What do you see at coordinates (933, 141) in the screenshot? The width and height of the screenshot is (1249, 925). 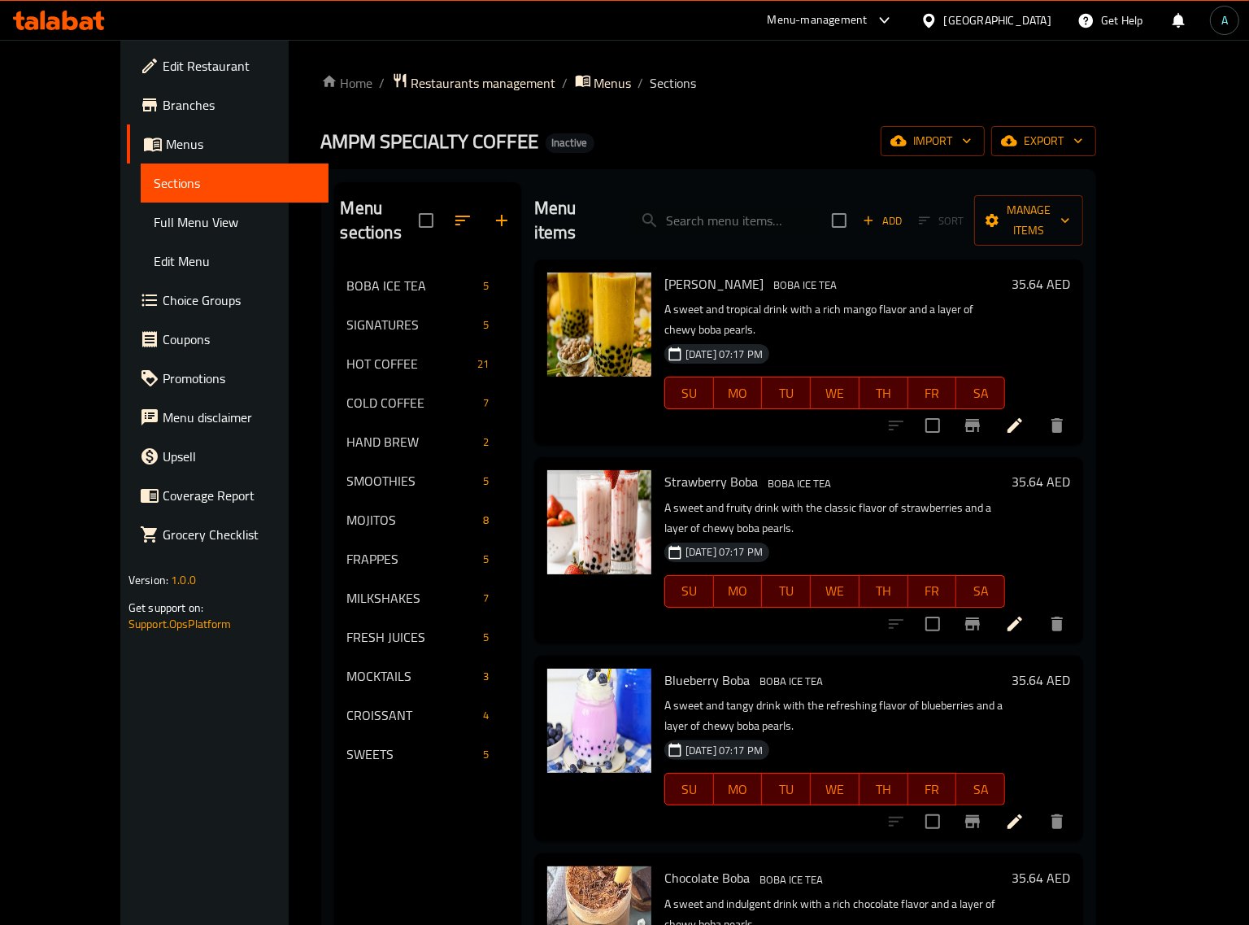 I see `span: import` at bounding box center [933, 141].